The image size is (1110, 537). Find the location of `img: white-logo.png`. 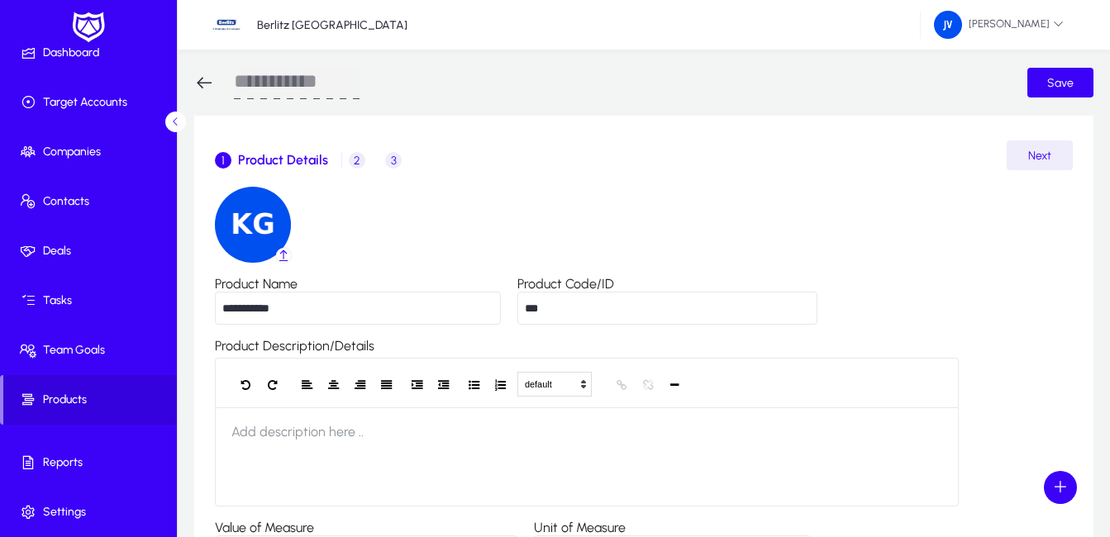

img: white-logo.png is located at coordinates (88, 27).